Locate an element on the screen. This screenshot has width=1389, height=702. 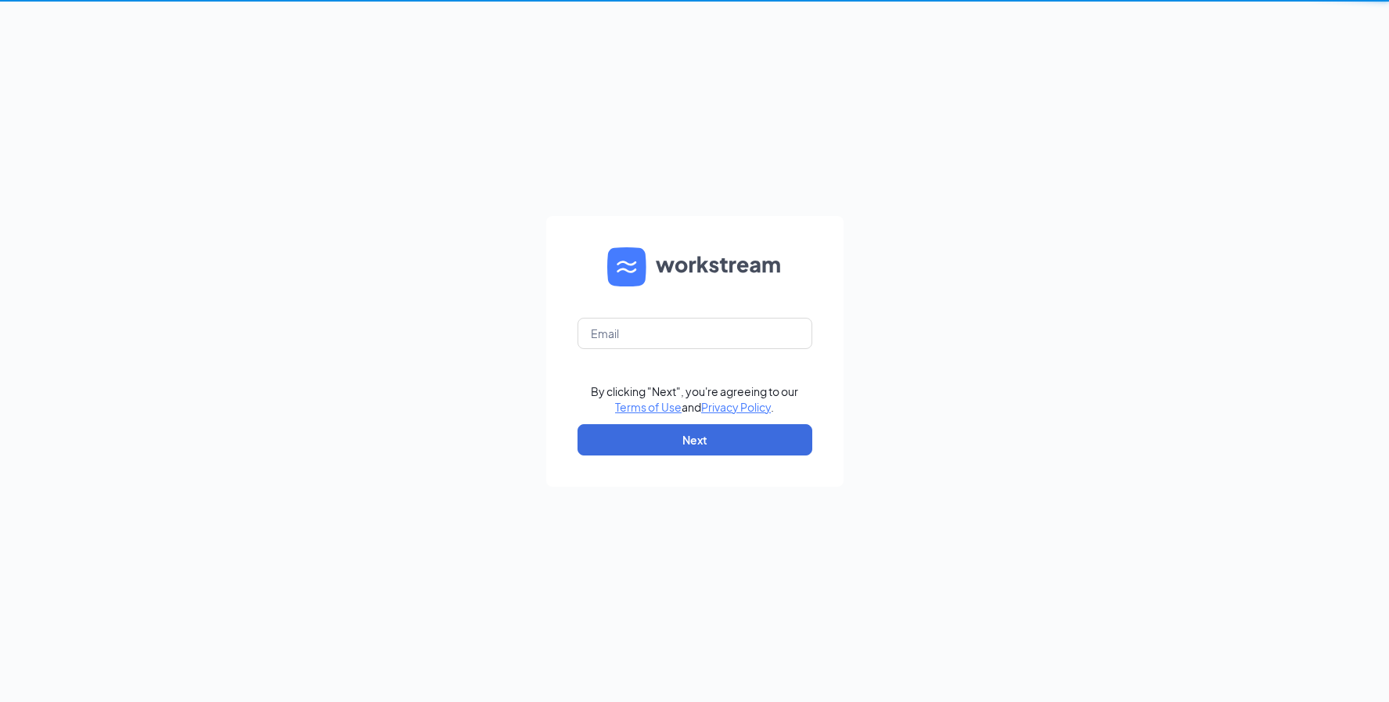
div: By clicking "Next", you're agreeing to our and . is located at coordinates (694, 399).